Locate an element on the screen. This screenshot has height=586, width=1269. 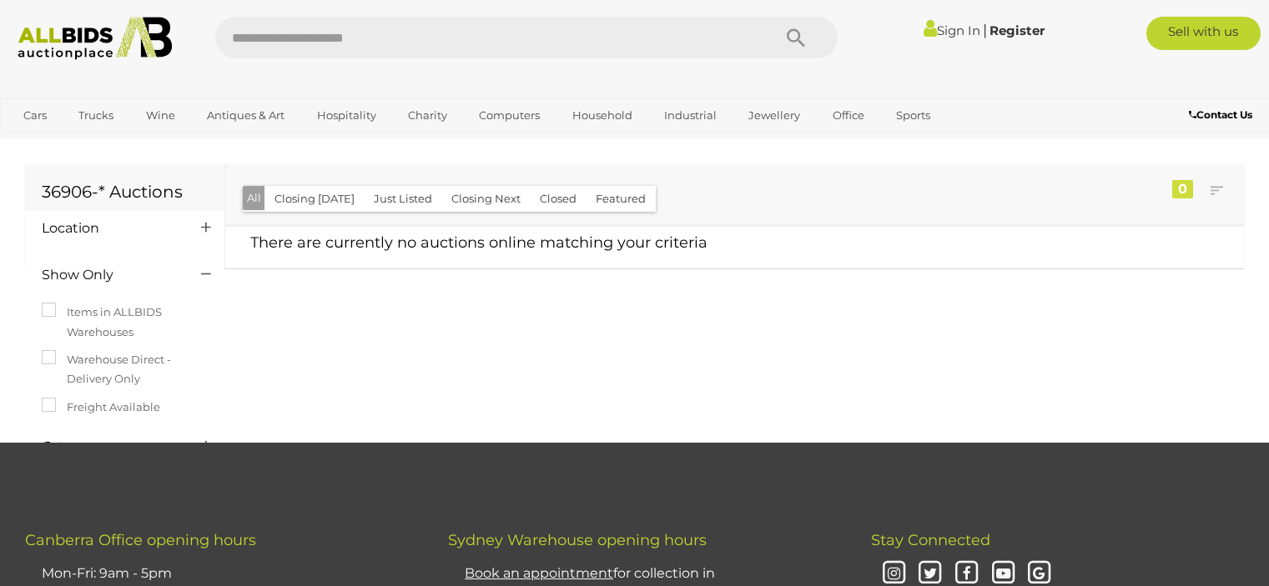
span: There are currently no auctions online matching your criteria is located at coordinates (479, 243).